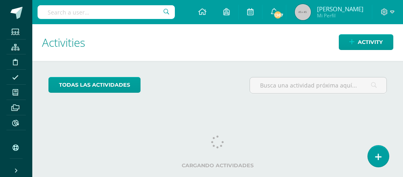 Image resolution: width=403 pixels, height=177 pixels. Describe the element at coordinates (370, 42) in the screenshot. I see `span: Activity` at that location.